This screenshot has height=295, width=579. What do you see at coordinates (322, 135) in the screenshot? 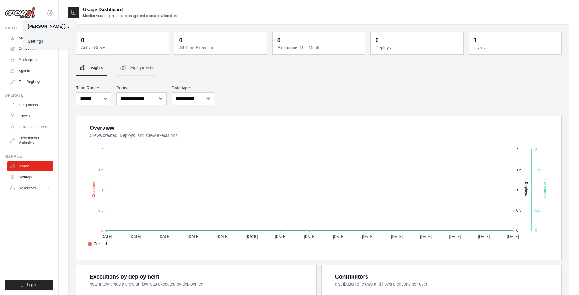
I see `dt: Crews created, Deploys, and Crew executions` at bounding box center [322, 135].